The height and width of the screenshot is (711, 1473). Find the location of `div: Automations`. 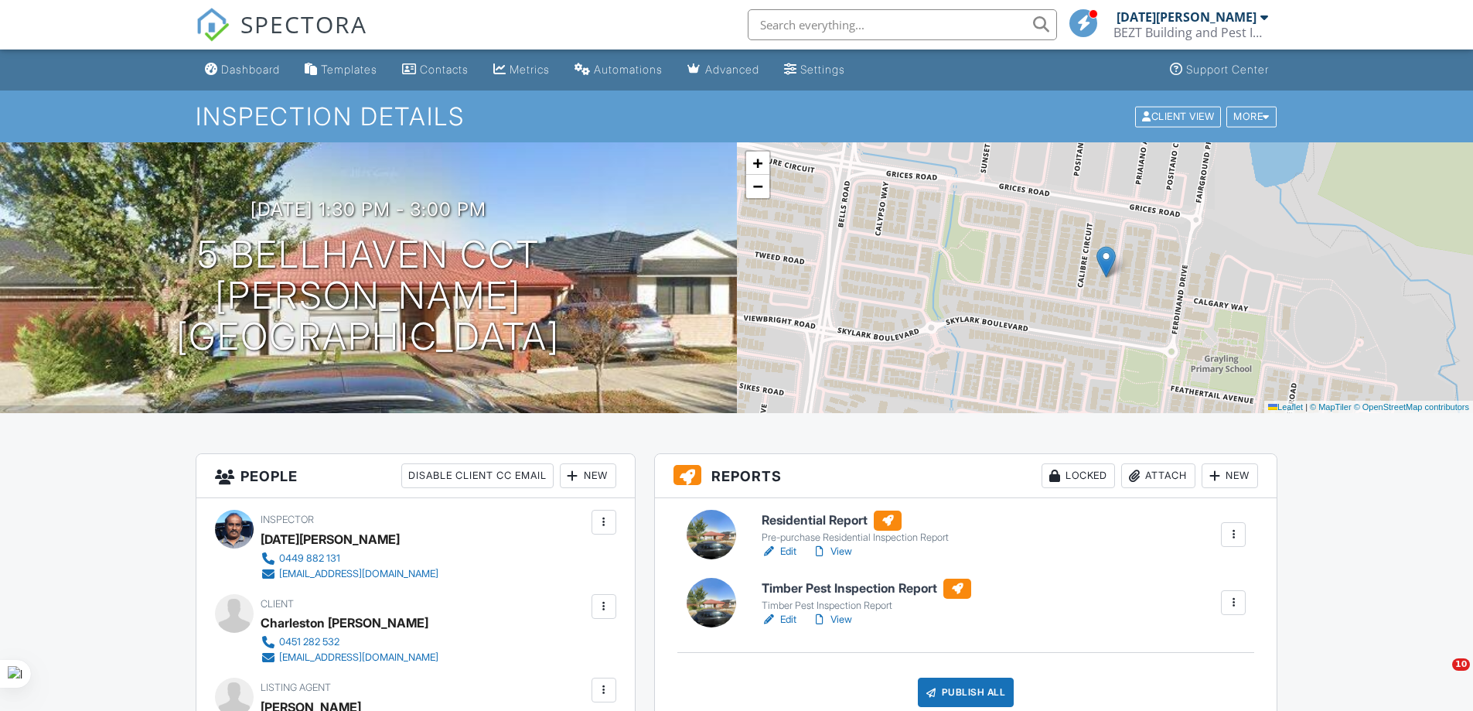

div: Automations is located at coordinates (628, 69).